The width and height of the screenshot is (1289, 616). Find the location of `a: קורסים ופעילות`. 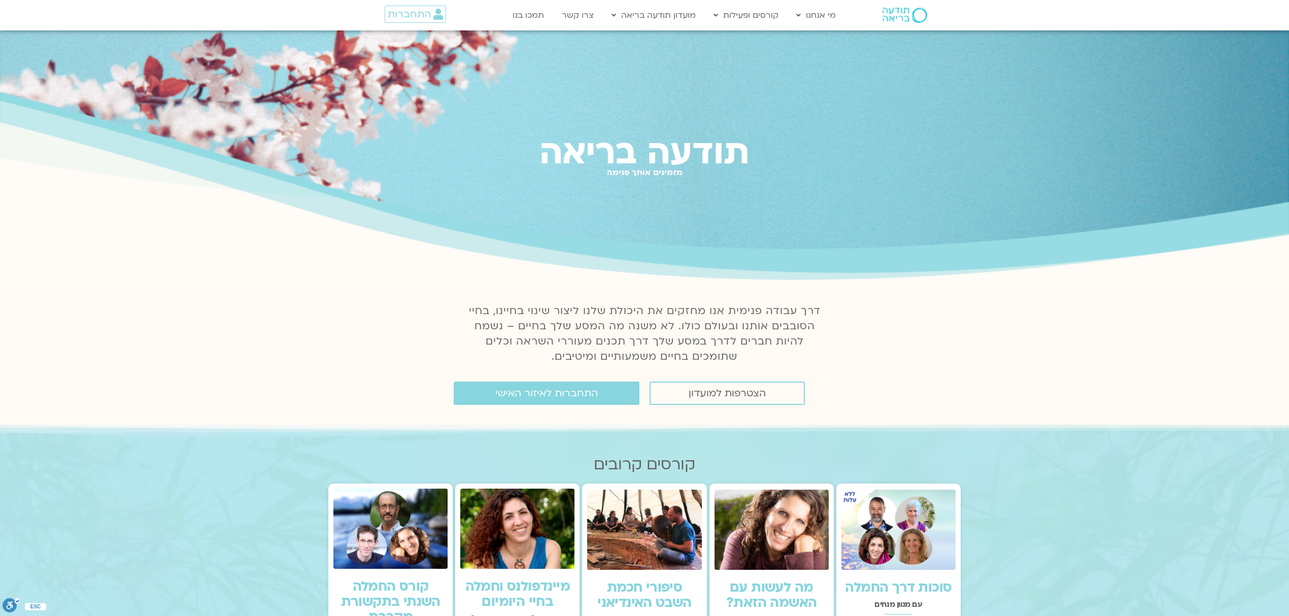

a: קורסים ופעילות is located at coordinates (746, 15).